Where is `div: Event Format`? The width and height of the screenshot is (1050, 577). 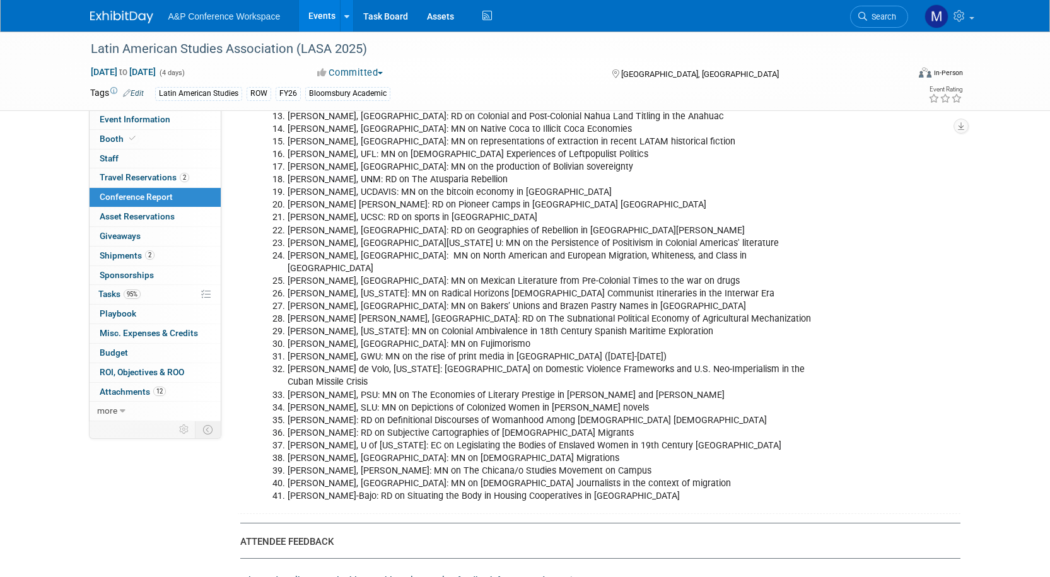
div: Event Format is located at coordinates (898, 75).